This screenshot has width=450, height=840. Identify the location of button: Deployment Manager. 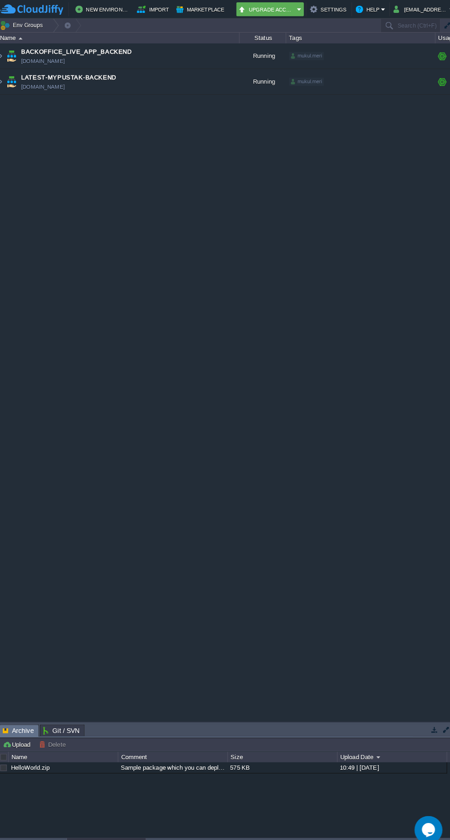
(106, 832).